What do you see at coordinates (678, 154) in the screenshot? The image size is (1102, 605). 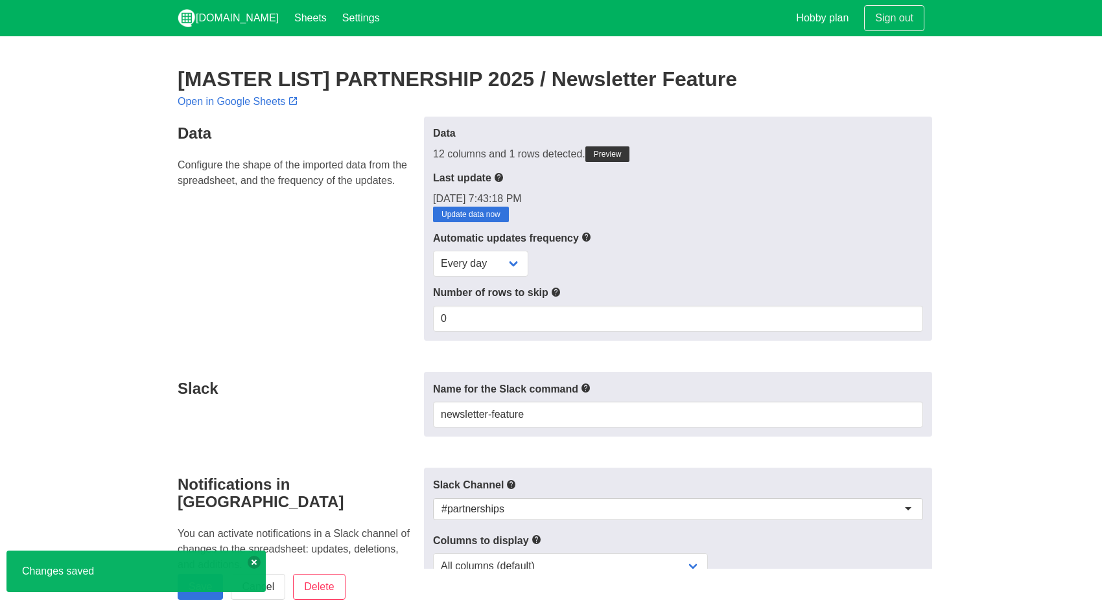 I see `div: 12 columns and 1 rows detected.` at bounding box center [678, 154].